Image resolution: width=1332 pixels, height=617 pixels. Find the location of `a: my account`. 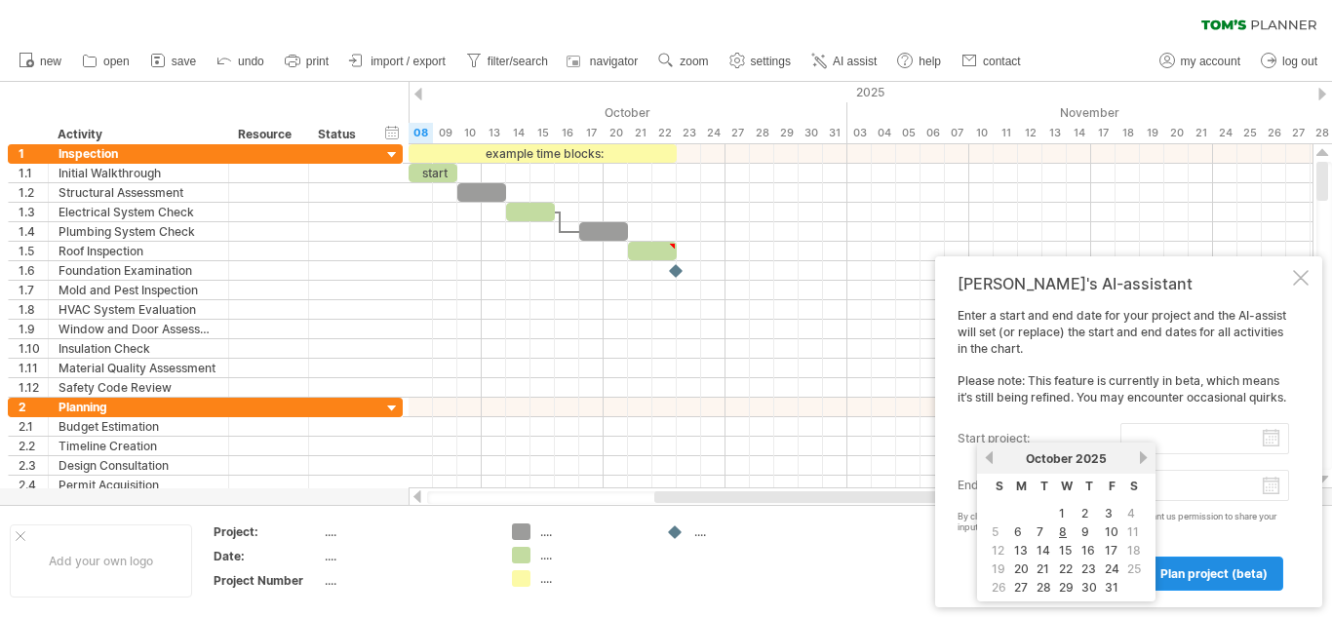

a: my account is located at coordinates (1200, 61).